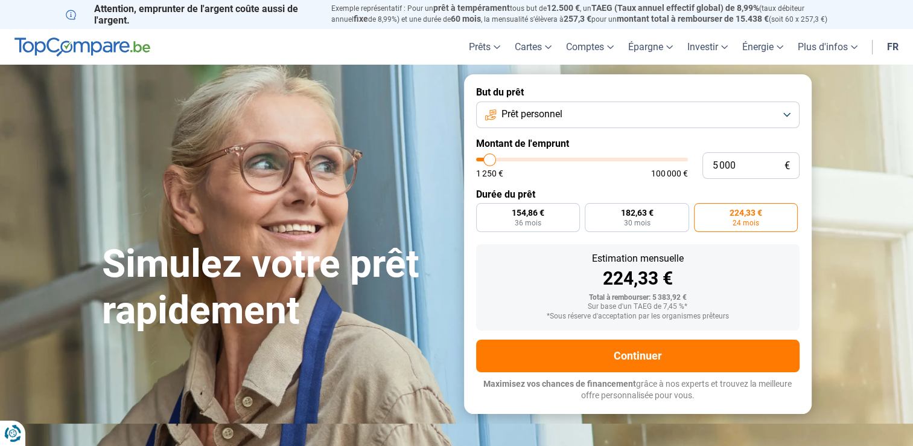 The width and height of the screenshot is (913, 446). I want to click on a: Plus d'infos, so click(828, 46).